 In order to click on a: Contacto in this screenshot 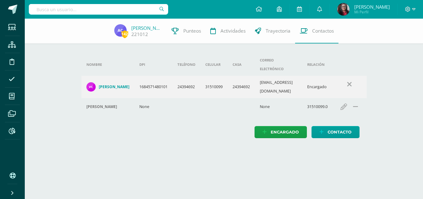, I will do `click(336, 132)`.